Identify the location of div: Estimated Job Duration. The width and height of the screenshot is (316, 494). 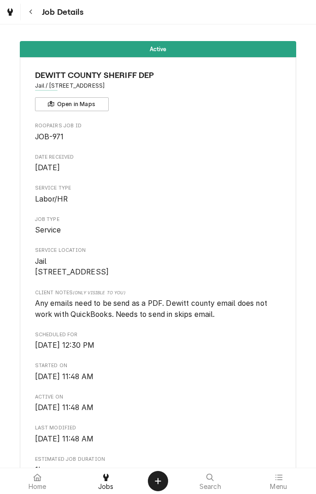
(158, 465).